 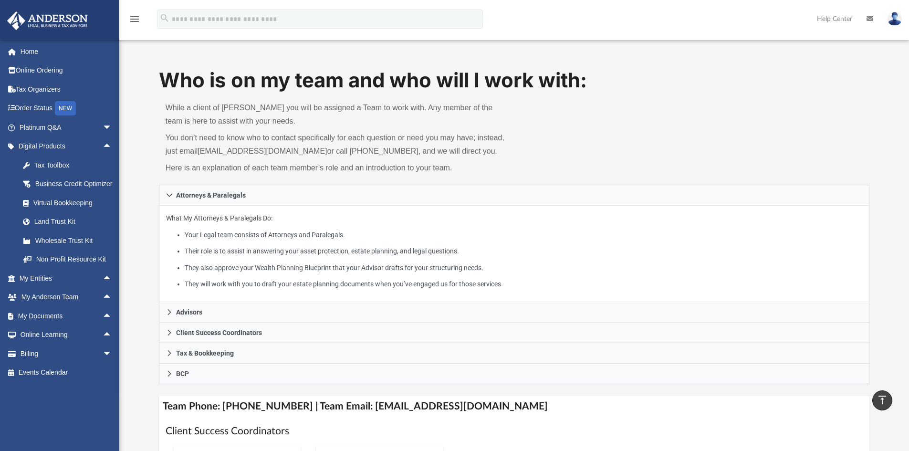 I want to click on div: Attorneys & Paralegals, so click(x=514, y=254).